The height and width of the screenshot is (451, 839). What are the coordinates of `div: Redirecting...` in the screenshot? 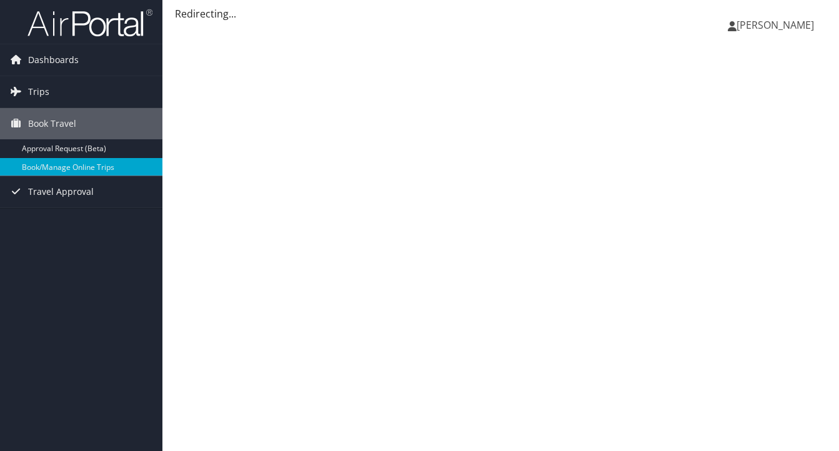 It's located at (500, 14).